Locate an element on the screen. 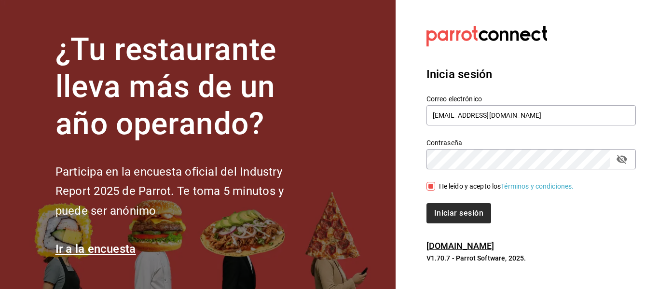 Image resolution: width=659 pixels, height=289 pixels. input: Ingresa tu correo electrónico is located at coordinates (531, 115).